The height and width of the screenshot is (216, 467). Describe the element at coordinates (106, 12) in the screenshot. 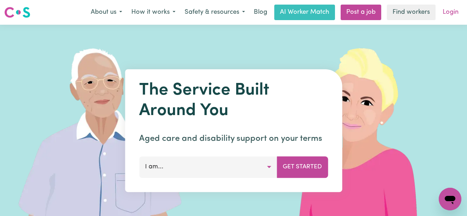

I see `button: About us` at that location.